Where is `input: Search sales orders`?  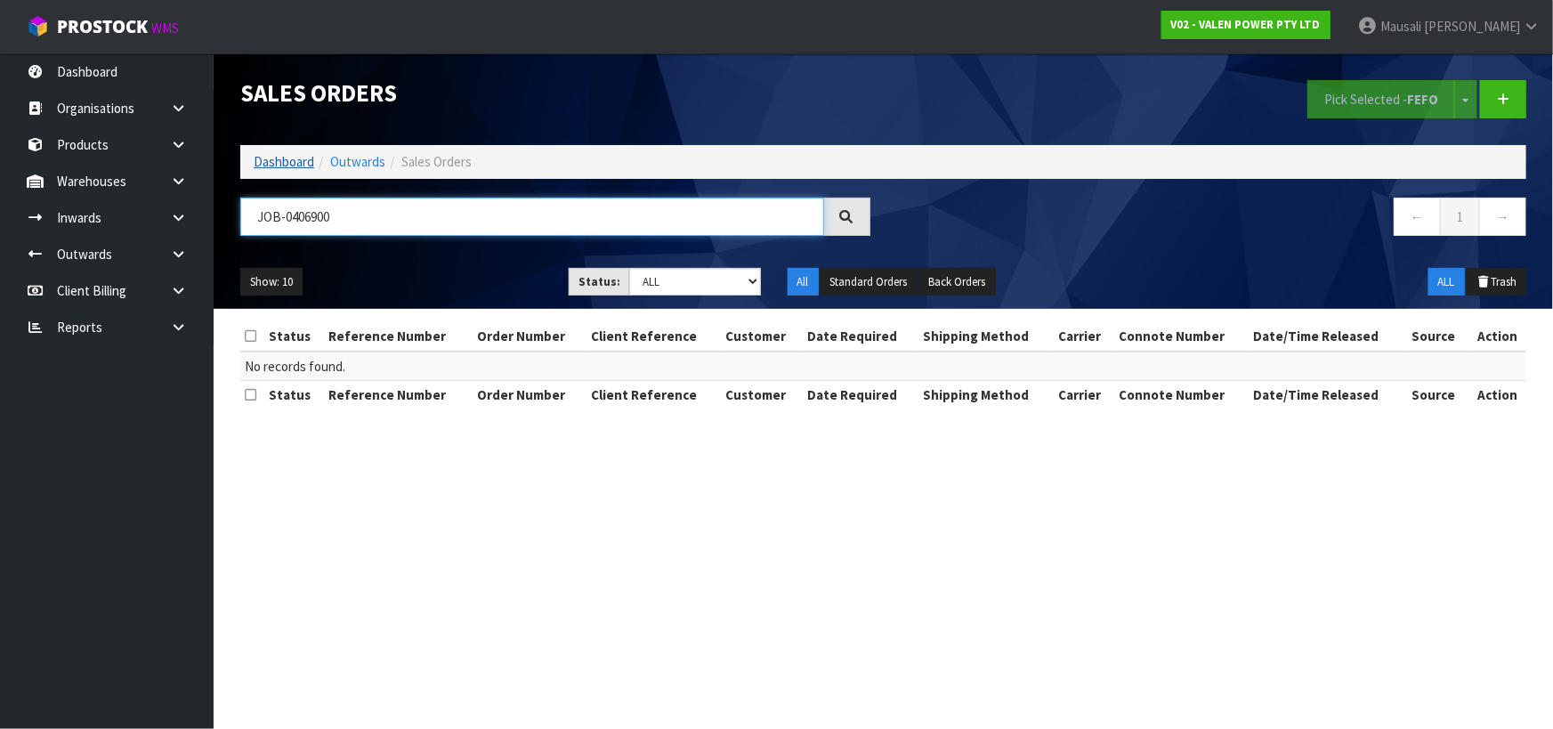 input: Search sales orders is located at coordinates (532, 216).